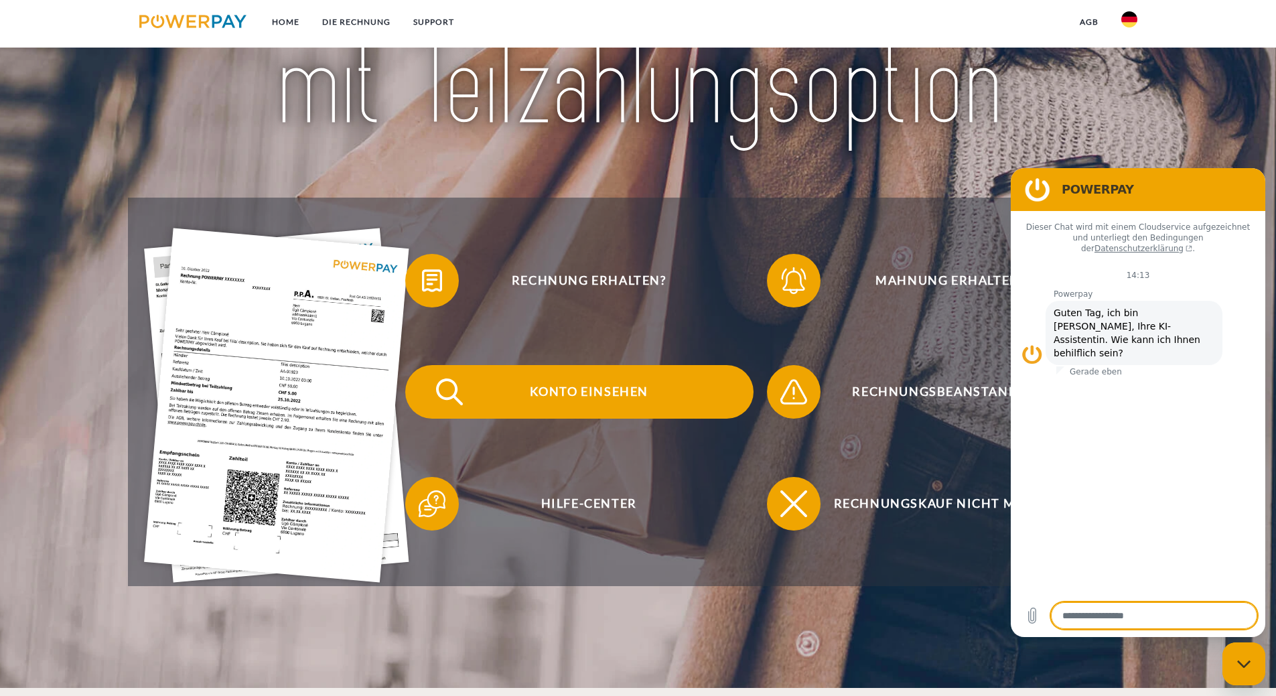 The width and height of the screenshot is (1276, 696). What do you see at coordinates (85, 204) in the screenshot?
I see `p: Gerade eben` at bounding box center [85, 204].